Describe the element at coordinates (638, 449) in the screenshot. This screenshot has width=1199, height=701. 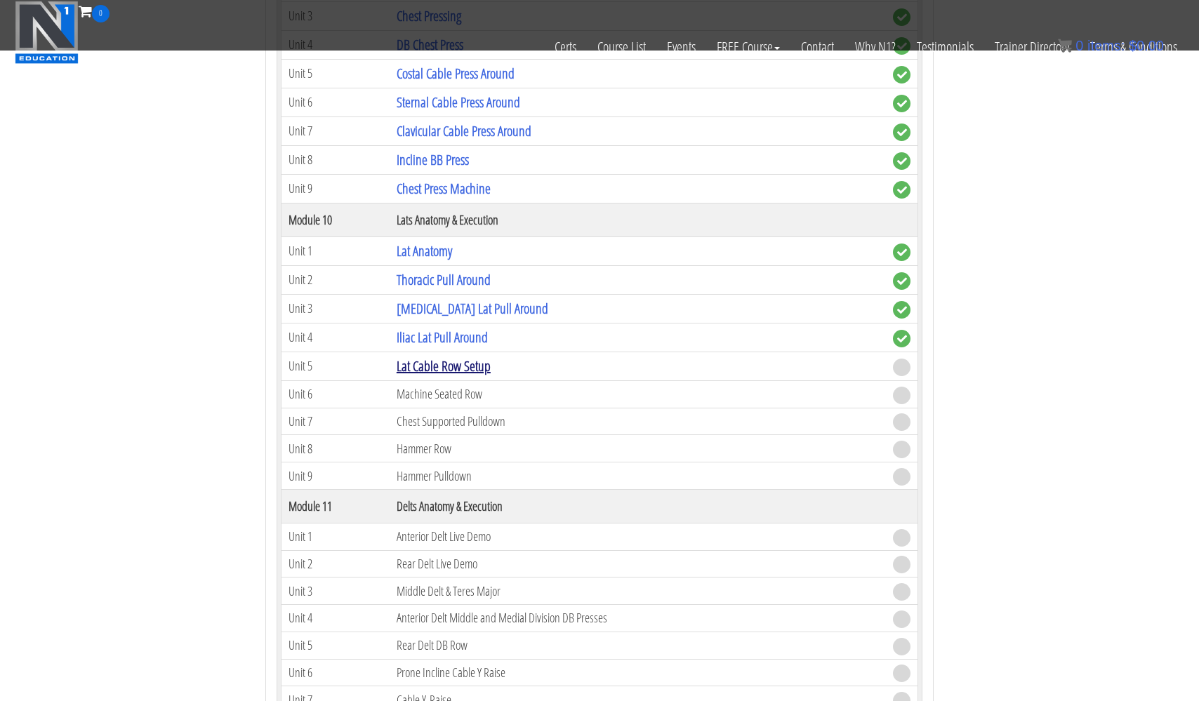
I see `td: Hammer Row` at that location.